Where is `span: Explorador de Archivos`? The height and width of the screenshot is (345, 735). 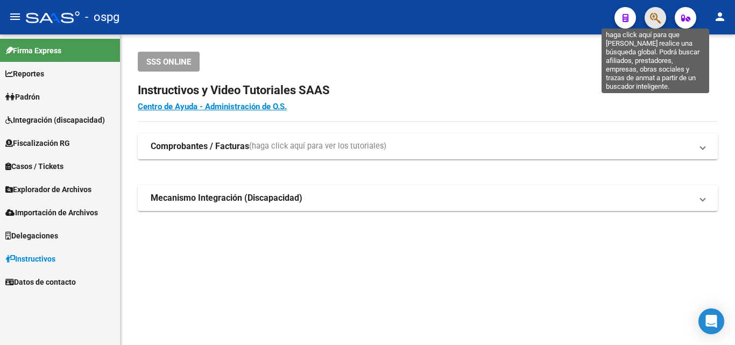
span: Explorador de Archivos is located at coordinates (48, 189).